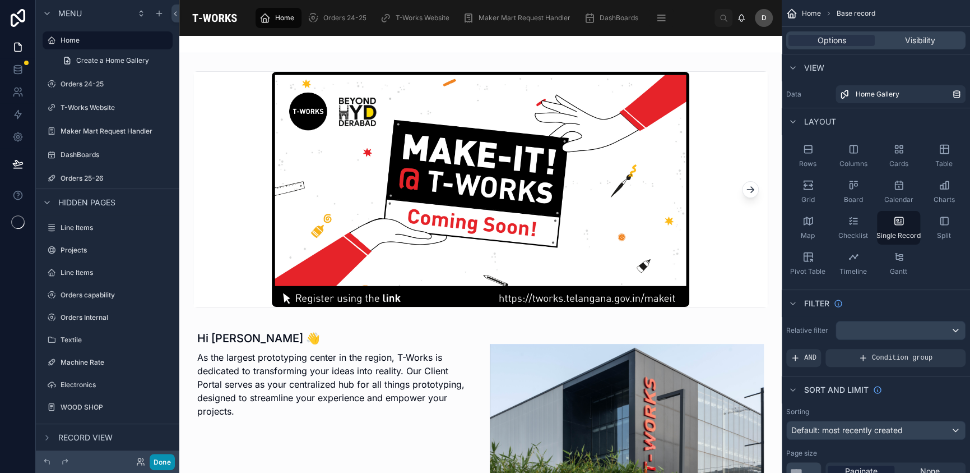  I want to click on label: Home, so click(113, 40).